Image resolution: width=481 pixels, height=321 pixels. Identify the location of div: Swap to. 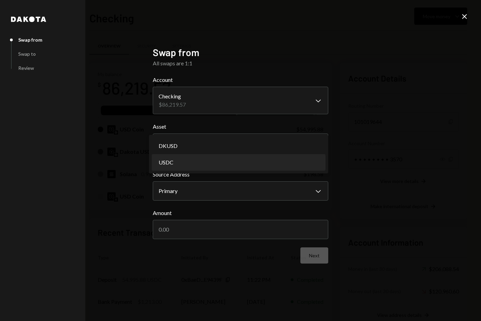
(27, 54).